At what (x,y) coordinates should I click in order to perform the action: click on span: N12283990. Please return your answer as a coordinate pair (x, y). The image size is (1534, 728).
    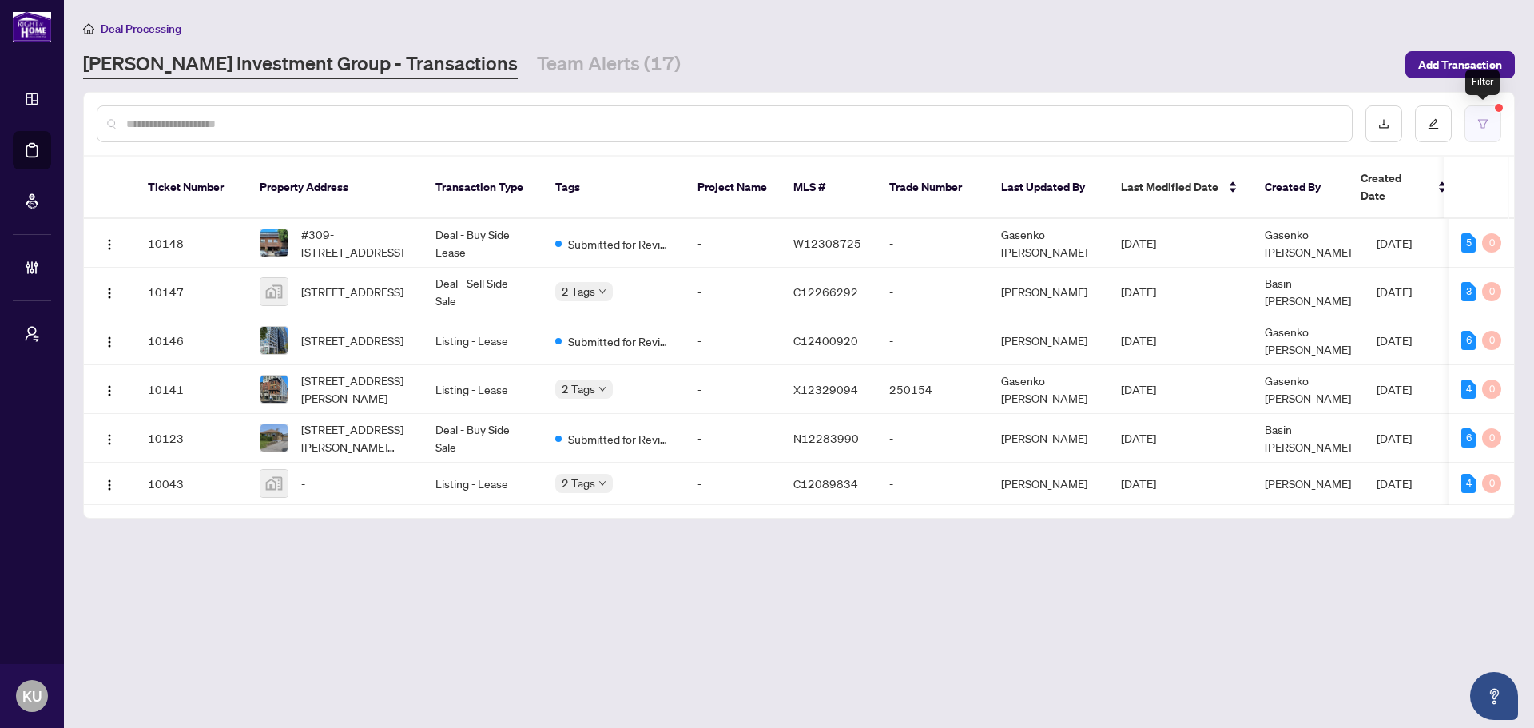
    Looking at the image, I should click on (826, 438).